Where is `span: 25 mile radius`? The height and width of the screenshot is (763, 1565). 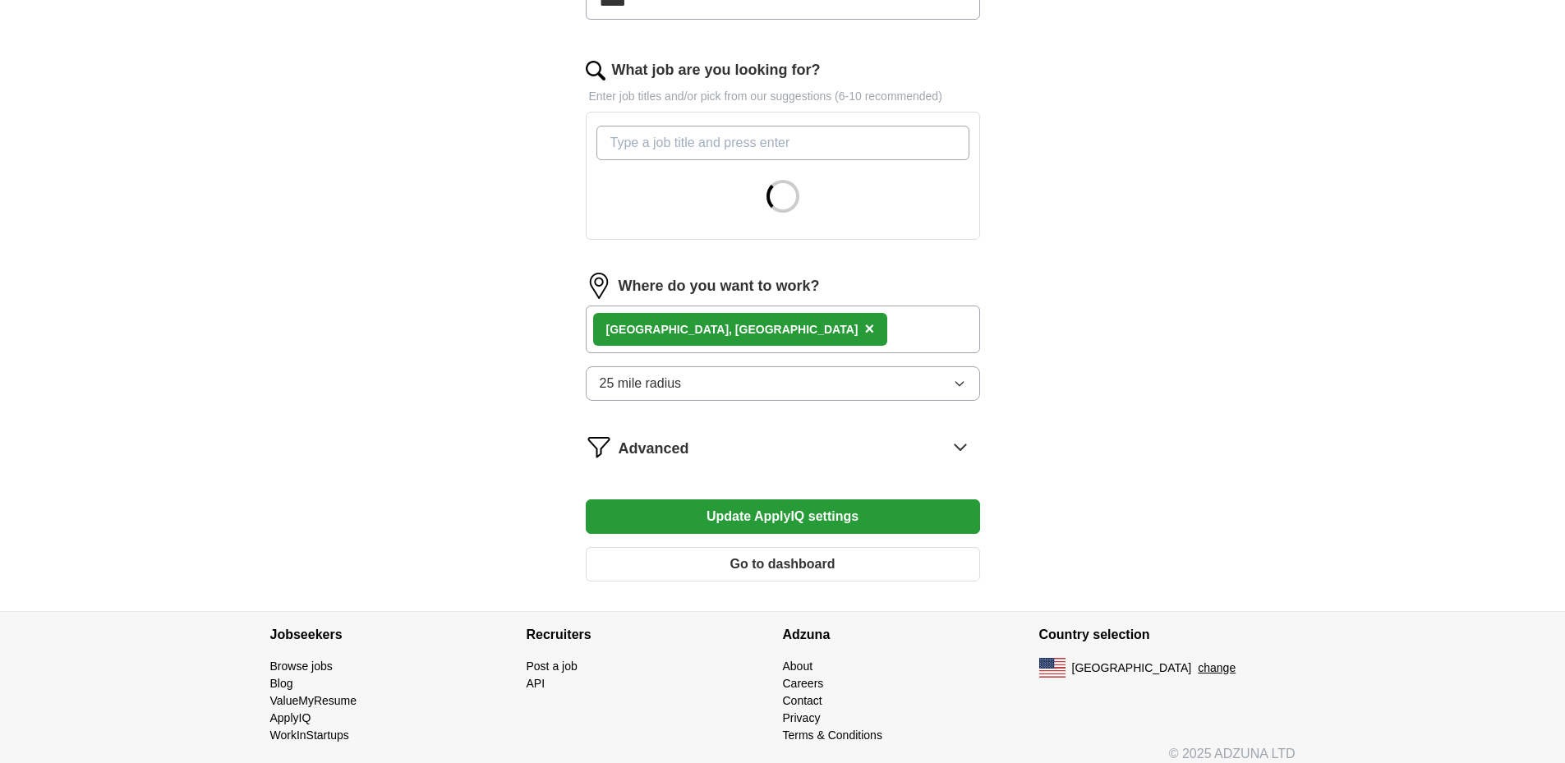
span: 25 mile radius is located at coordinates (641, 384).